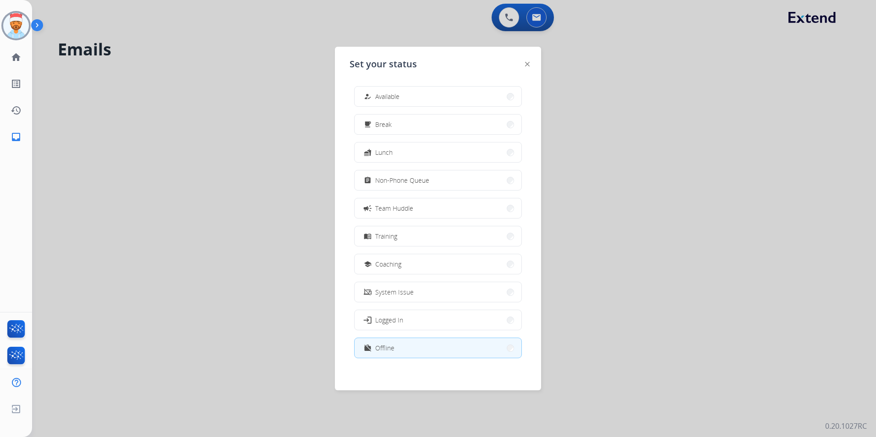  Describe the element at coordinates (438, 180) in the screenshot. I see `button: Non-Phone Queue` at that location.